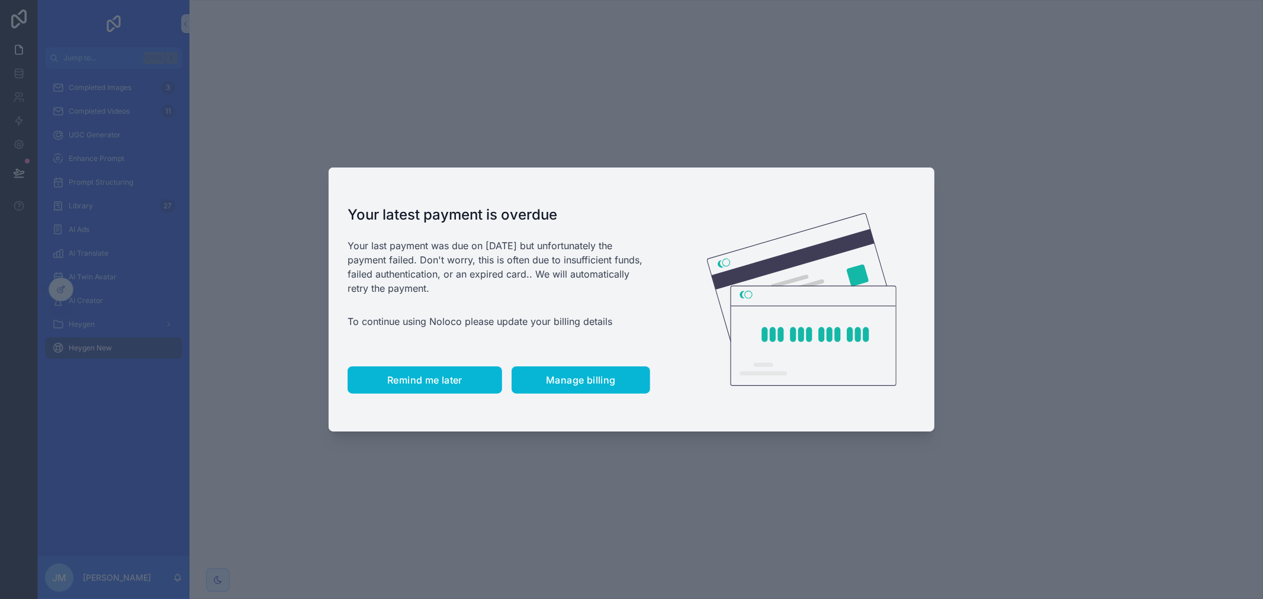 The width and height of the screenshot is (1263, 599). What do you see at coordinates (499, 215) in the screenshot?
I see `h1: Your latest payment is overdue` at bounding box center [499, 215].